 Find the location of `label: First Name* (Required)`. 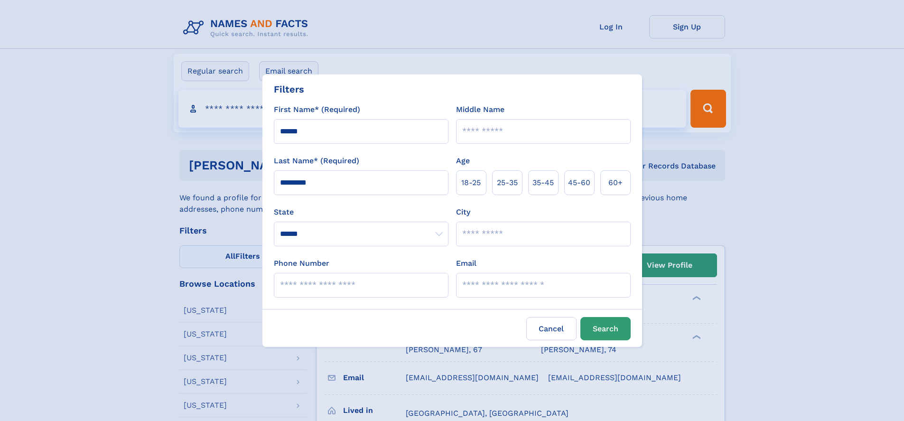

label: First Name* (Required) is located at coordinates (317, 110).